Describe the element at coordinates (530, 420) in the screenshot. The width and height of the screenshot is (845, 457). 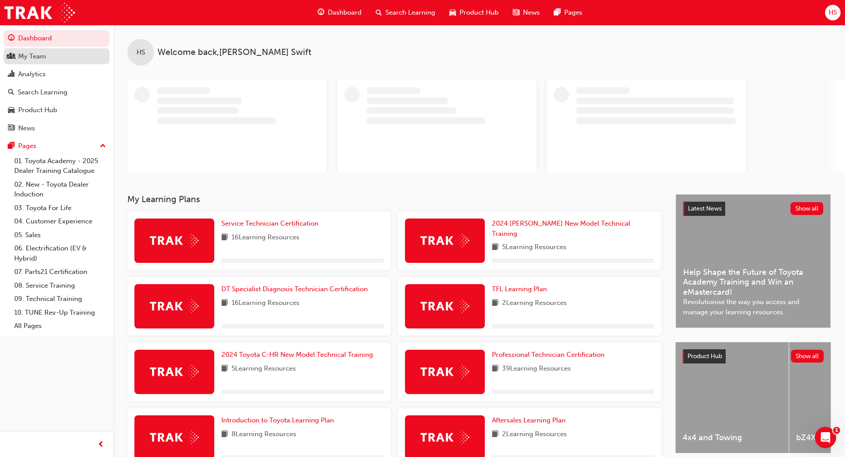
I see `a: Aftersales Learning Plan` at that location.